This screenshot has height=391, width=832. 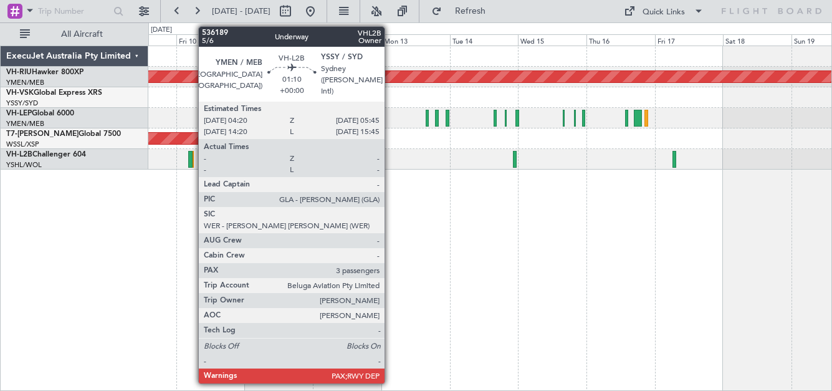 What do you see at coordinates (279, 40) in the screenshot?
I see `div: Sat 11` at bounding box center [279, 40].